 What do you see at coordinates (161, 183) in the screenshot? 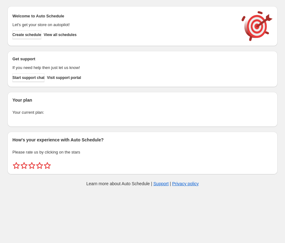
I see `a: Support` at bounding box center [161, 183].